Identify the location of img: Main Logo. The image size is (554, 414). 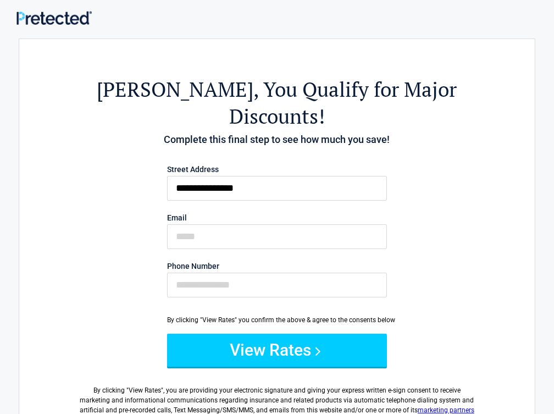
(54, 18).